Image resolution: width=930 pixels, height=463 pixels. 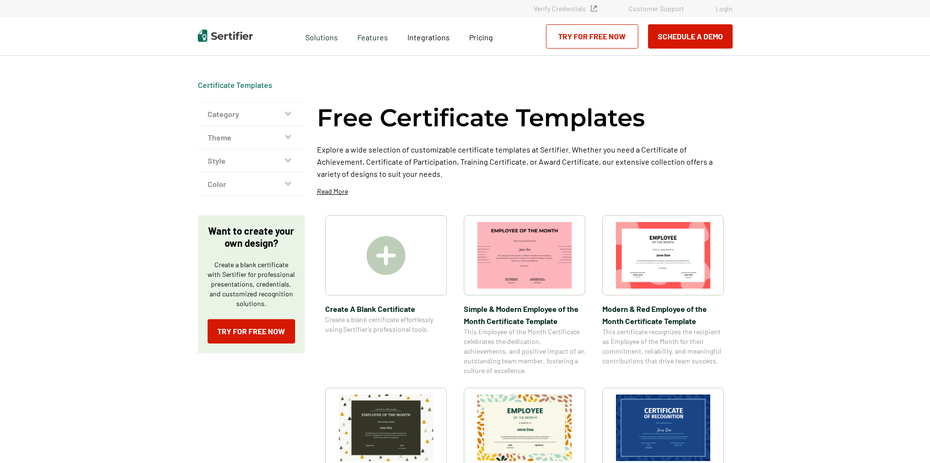 What do you see at coordinates (251, 138) in the screenshot?
I see `button: Theme` at bounding box center [251, 138].